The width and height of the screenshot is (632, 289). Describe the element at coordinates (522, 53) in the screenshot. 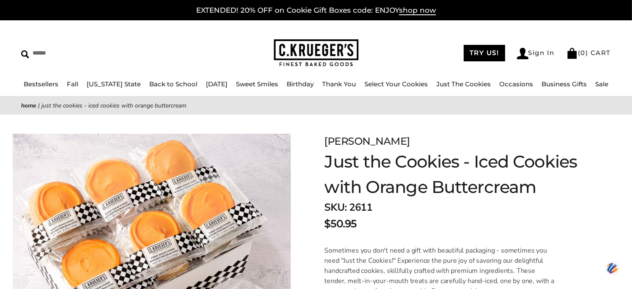

I see `img: Account` at that location.